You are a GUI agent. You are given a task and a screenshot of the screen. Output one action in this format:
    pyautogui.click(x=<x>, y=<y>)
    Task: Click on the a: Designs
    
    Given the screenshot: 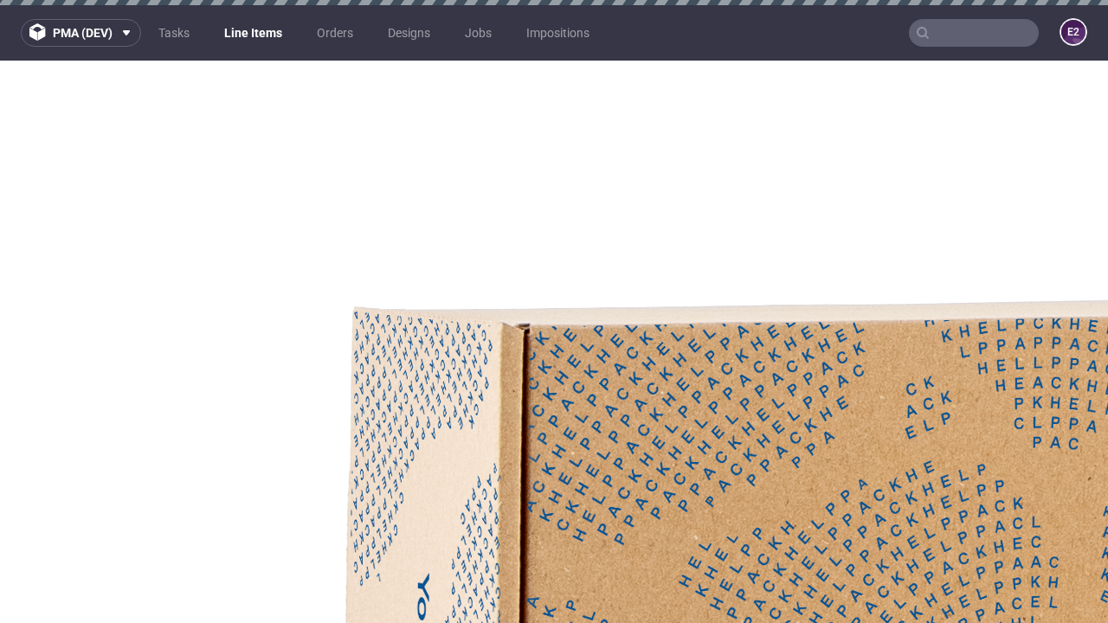 What is the action you would take?
    pyautogui.click(x=409, y=33)
    